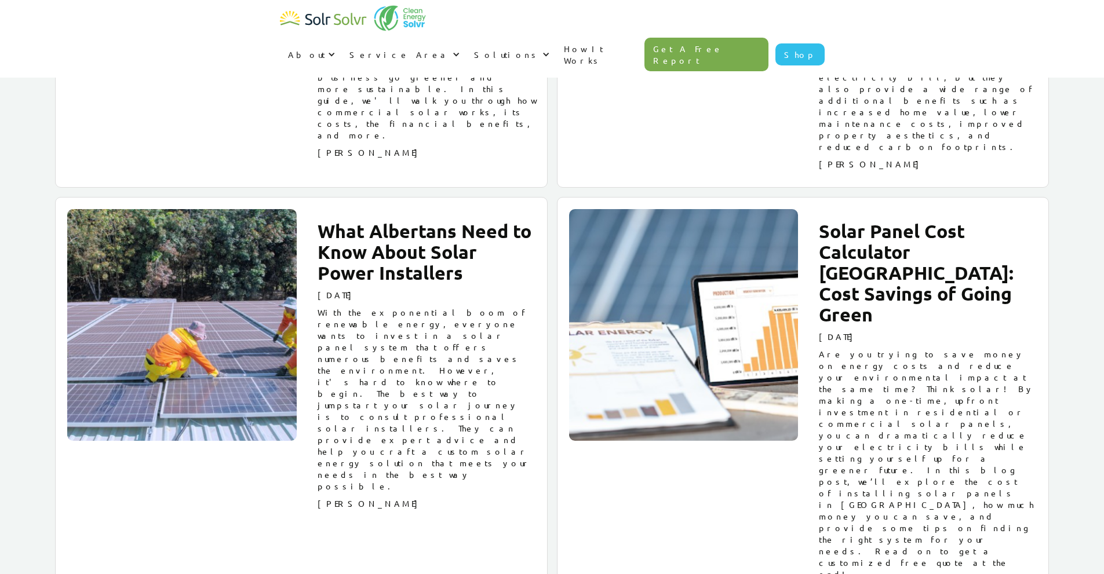 Image resolution: width=1104 pixels, height=574 pixels. Describe the element at coordinates (427, 399) in the screenshot. I see `p: With the exponential boom of renewable energy, everyone wants to invest in a solar panel system t...` at that location.